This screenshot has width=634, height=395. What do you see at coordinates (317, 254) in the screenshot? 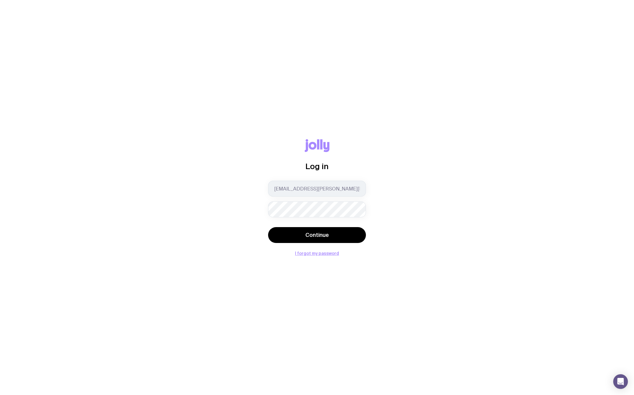
I see `button: I forgot my password` at bounding box center [317, 254].